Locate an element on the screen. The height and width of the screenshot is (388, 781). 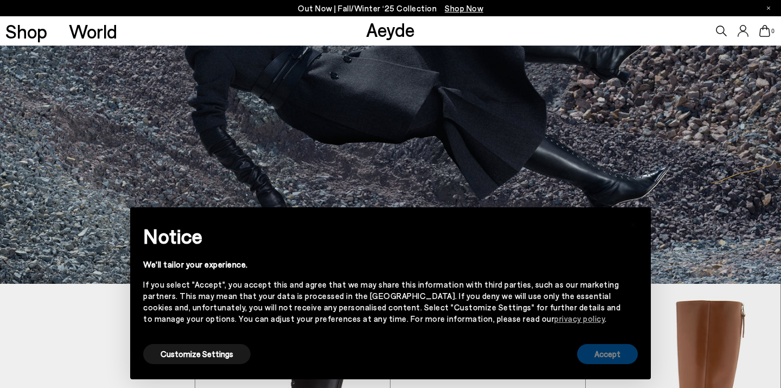
button: Accept is located at coordinates (607, 353).